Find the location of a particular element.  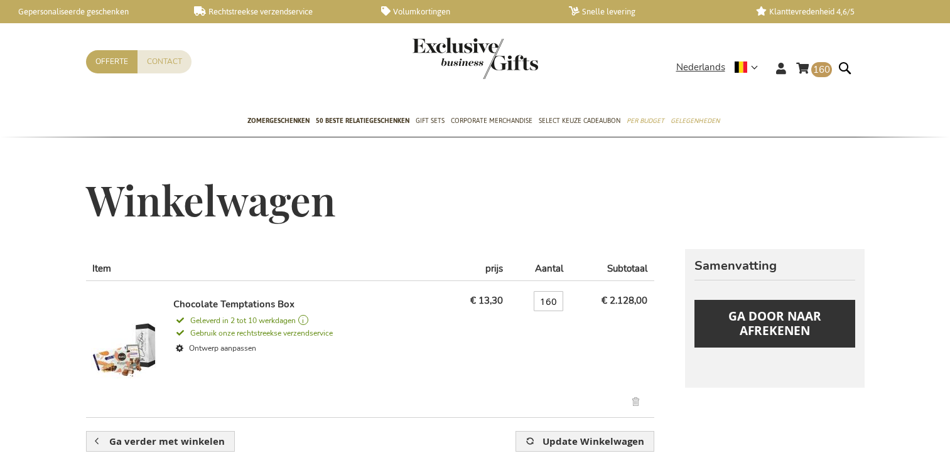

span: Select Keuze Cadeaubon is located at coordinates (579, 121).